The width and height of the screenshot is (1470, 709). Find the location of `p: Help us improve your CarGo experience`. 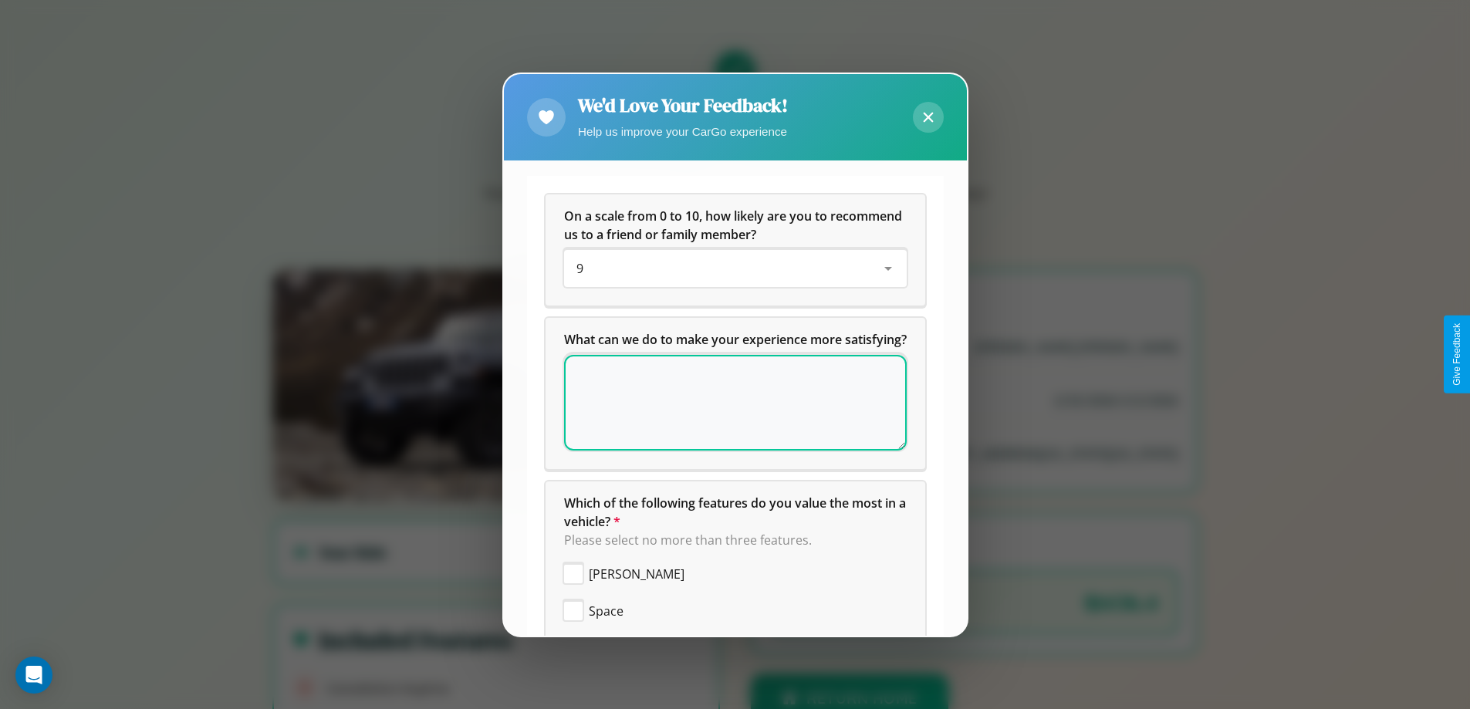

p: Help us improve your CarGo experience is located at coordinates (683, 131).